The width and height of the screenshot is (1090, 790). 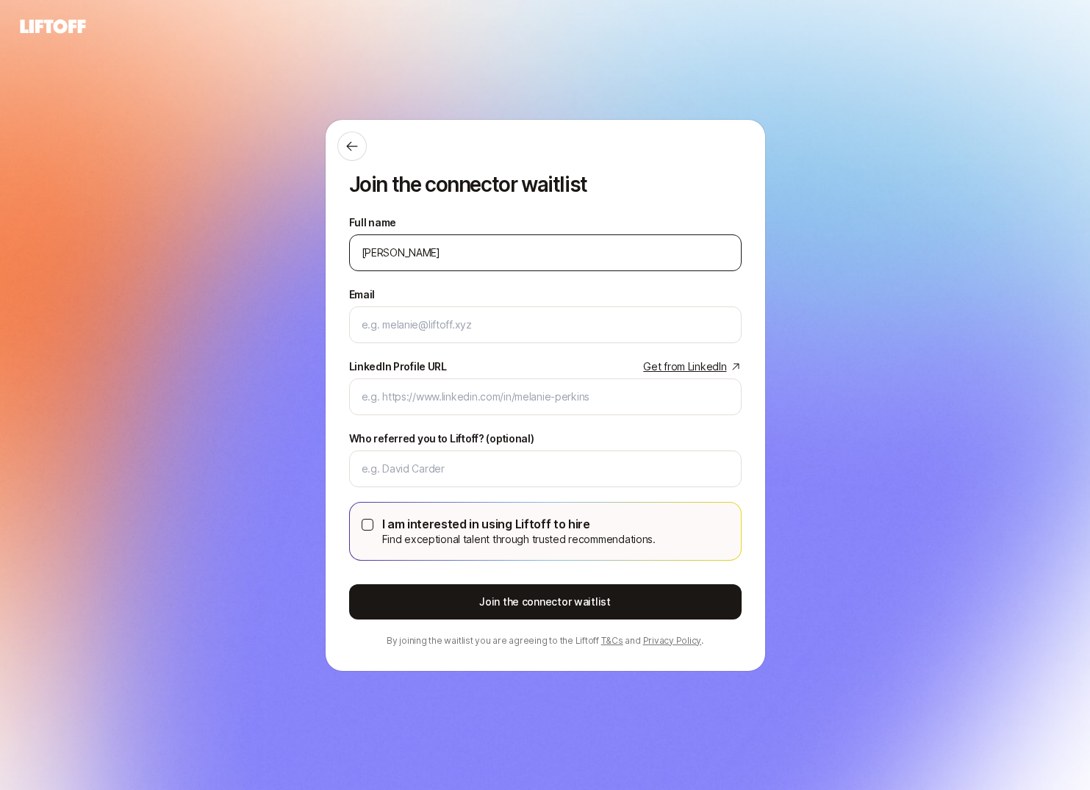 I want to click on label: Email, so click(x=362, y=295).